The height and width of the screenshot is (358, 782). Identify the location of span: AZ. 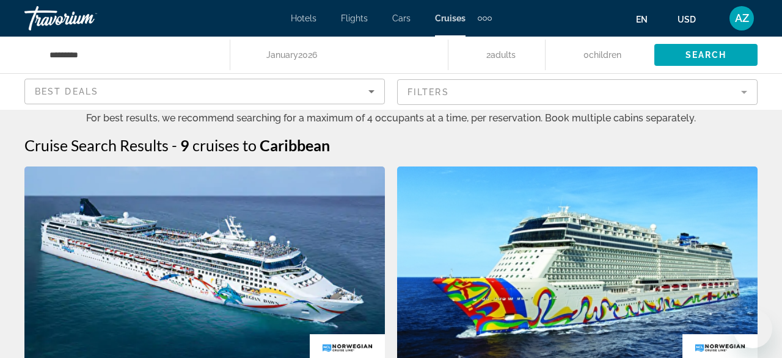
(741, 18).